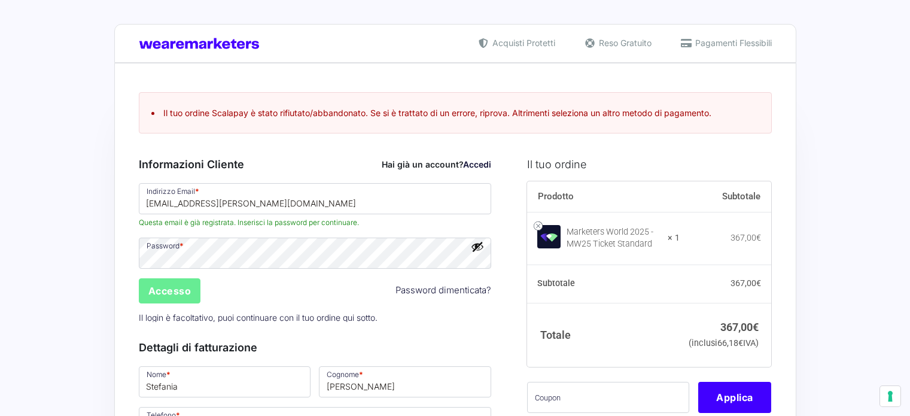  I want to click on button: Mostra password, so click(478, 247).